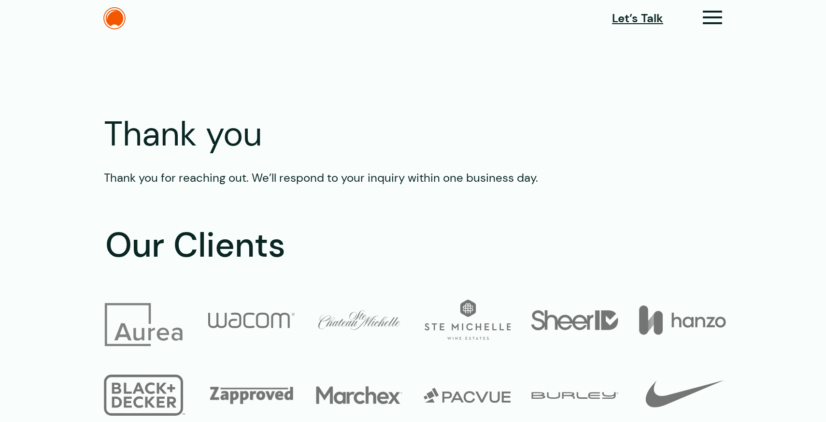 This screenshot has height=422, width=826. What do you see at coordinates (467, 320) in the screenshot?
I see `img: Ste. Michelle Logo` at bounding box center [467, 320].